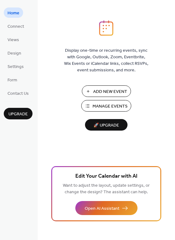  What do you see at coordinates (16, 67) in the screenshot?
I see `span: Settings` at bounding box center [16, 67].